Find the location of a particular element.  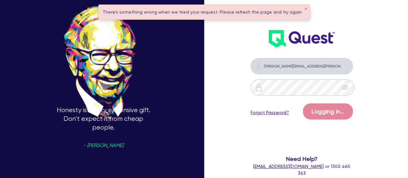

div: There's something wrong when we tried your request. Please refresh the page and try again is located at coordinates (204, 12).